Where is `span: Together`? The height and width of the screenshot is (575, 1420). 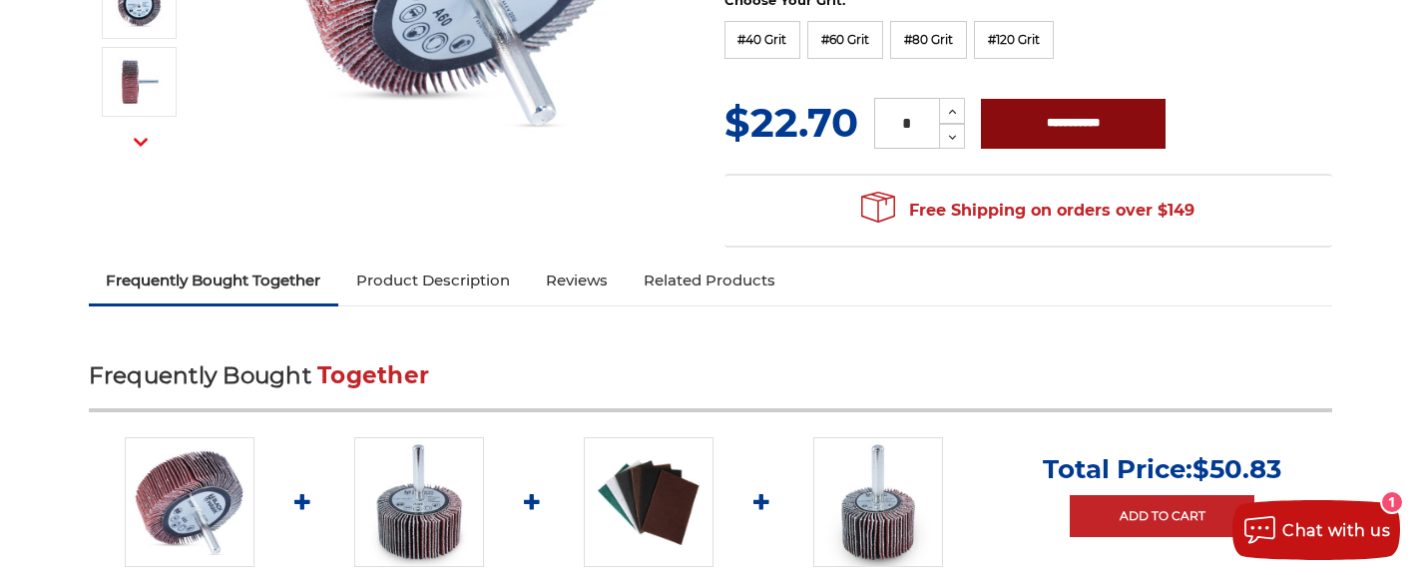
span: Together is located at coordinates (373, 375).